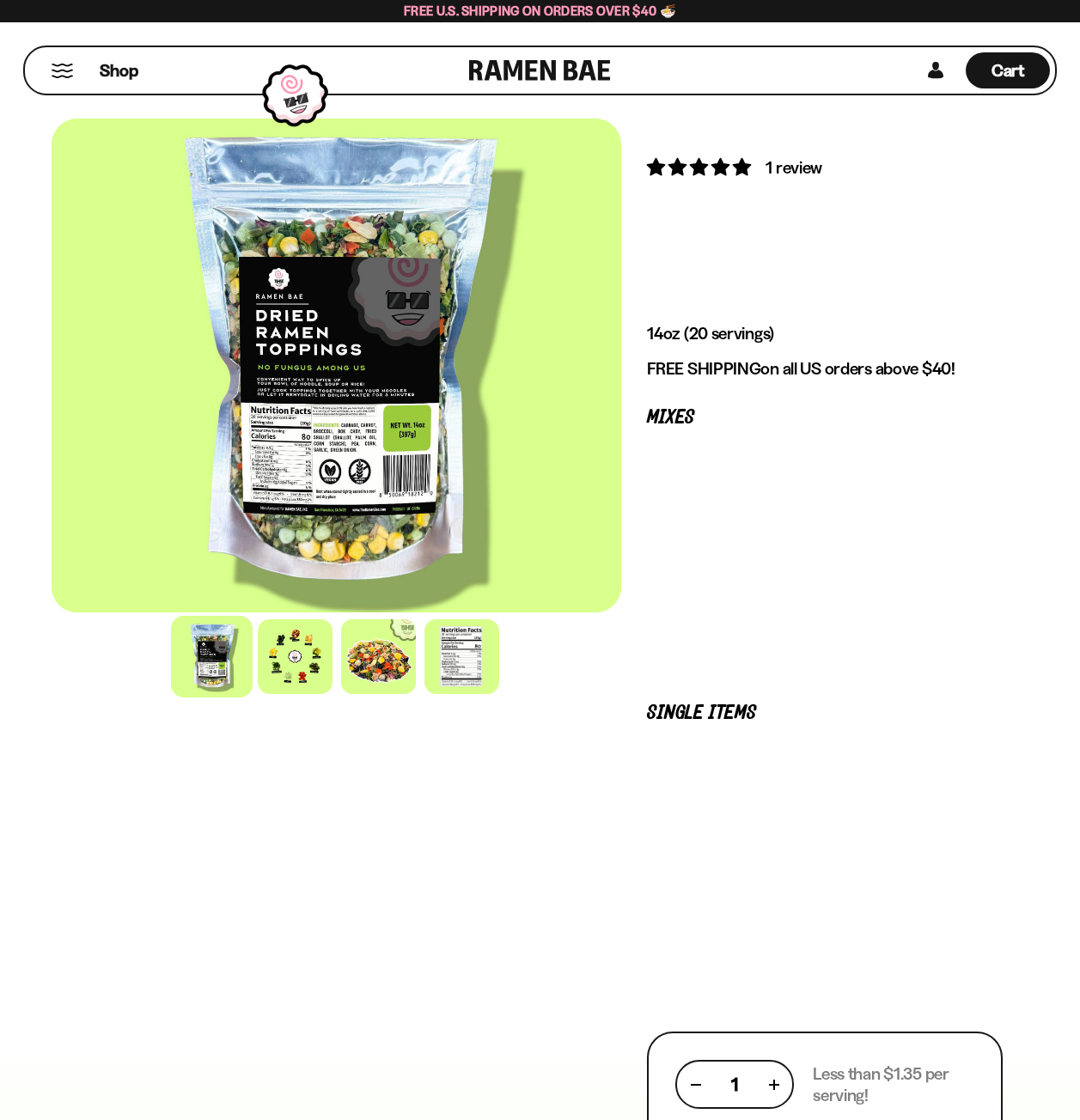  I want to click on a: Cart, so click(1008, 71).